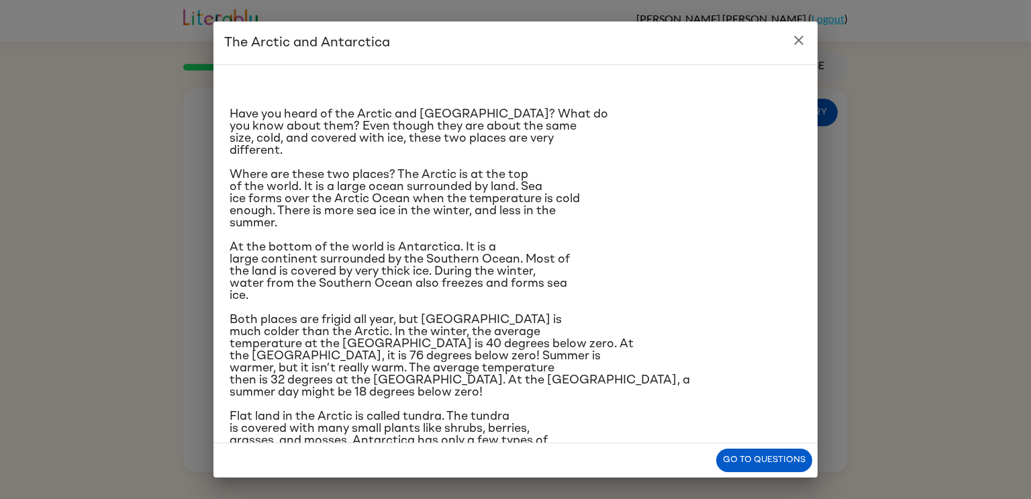 Image resolution: width=1031 pixels, height=499 pixels. Describe the element at coordinates (799, 40) in the screenshot. I see `button: close` at that location.